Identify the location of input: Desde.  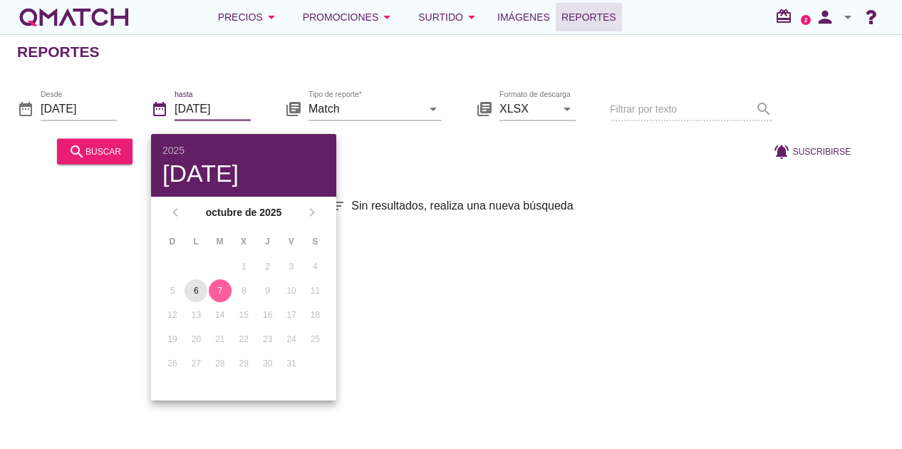
(78, 108).